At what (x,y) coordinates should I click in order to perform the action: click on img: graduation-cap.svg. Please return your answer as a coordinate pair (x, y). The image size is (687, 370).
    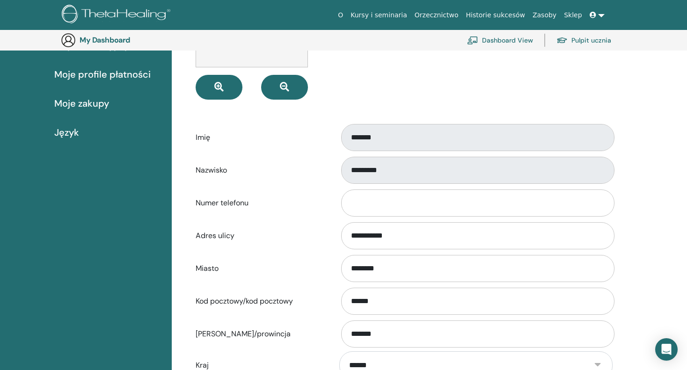
    Looking at the image, I should click on (562, 40).